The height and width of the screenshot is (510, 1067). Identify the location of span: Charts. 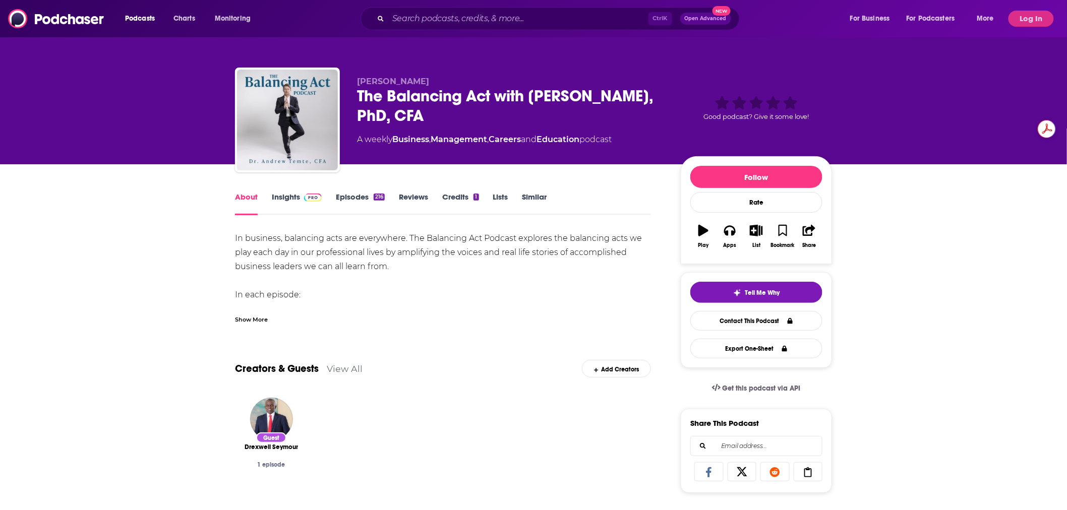
(184, 19).